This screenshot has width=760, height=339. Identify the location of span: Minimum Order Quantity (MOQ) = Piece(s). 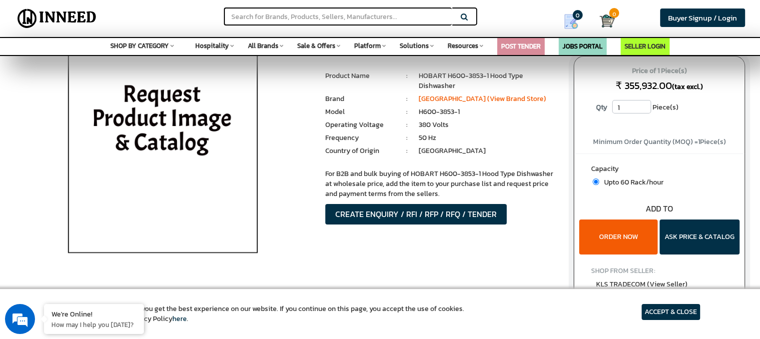
(659, 141).